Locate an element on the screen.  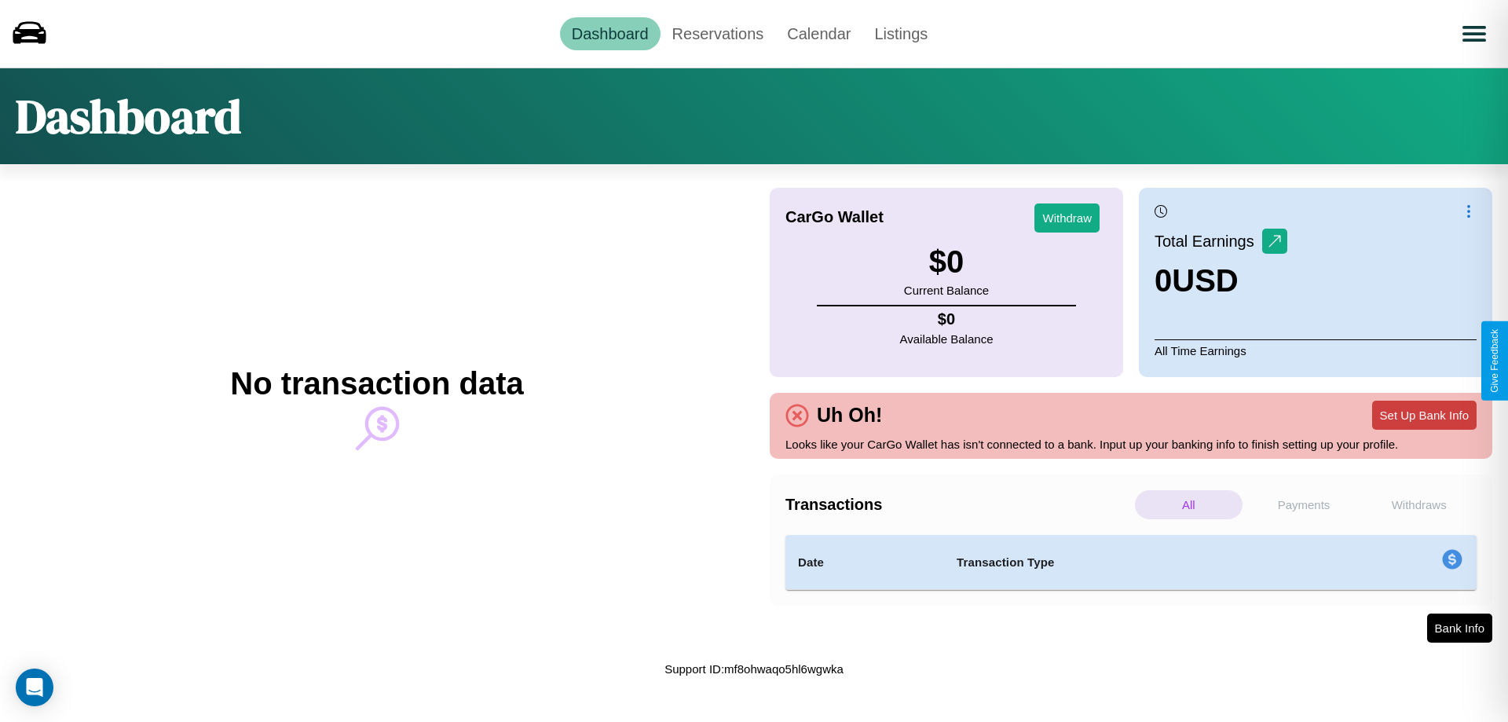
h4: Transaction Type is located at coordinates (1135, 562).